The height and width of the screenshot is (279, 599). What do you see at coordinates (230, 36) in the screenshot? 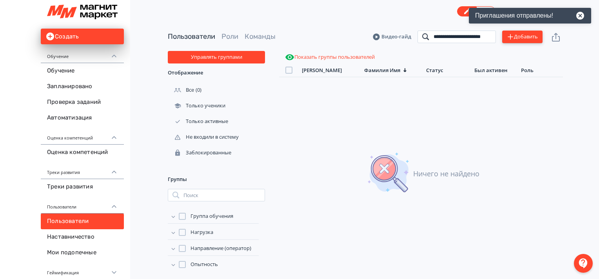
I see `a: Роли` at bounding box center [230, 36].